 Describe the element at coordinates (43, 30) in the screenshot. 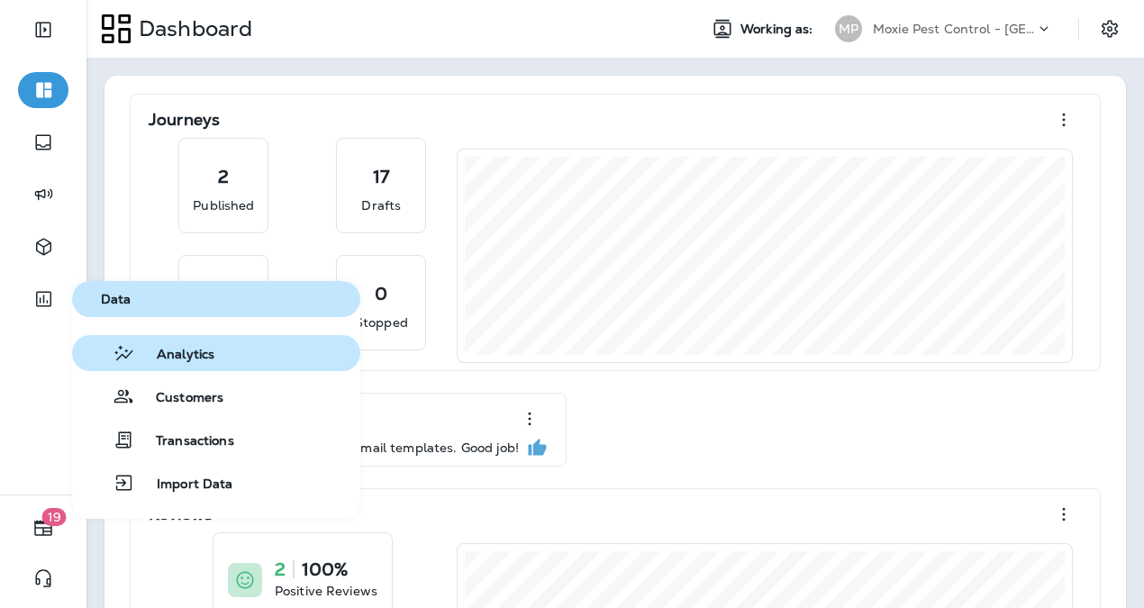

I see `button: Expand Sidebar` at that location.